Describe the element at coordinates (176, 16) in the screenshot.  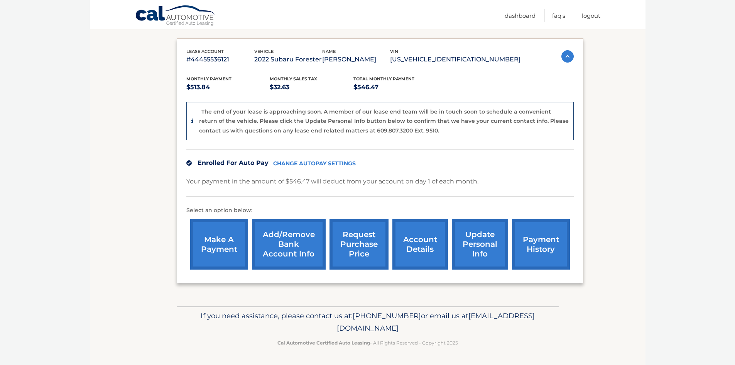
I see `a: Cal Automotive` at that location.